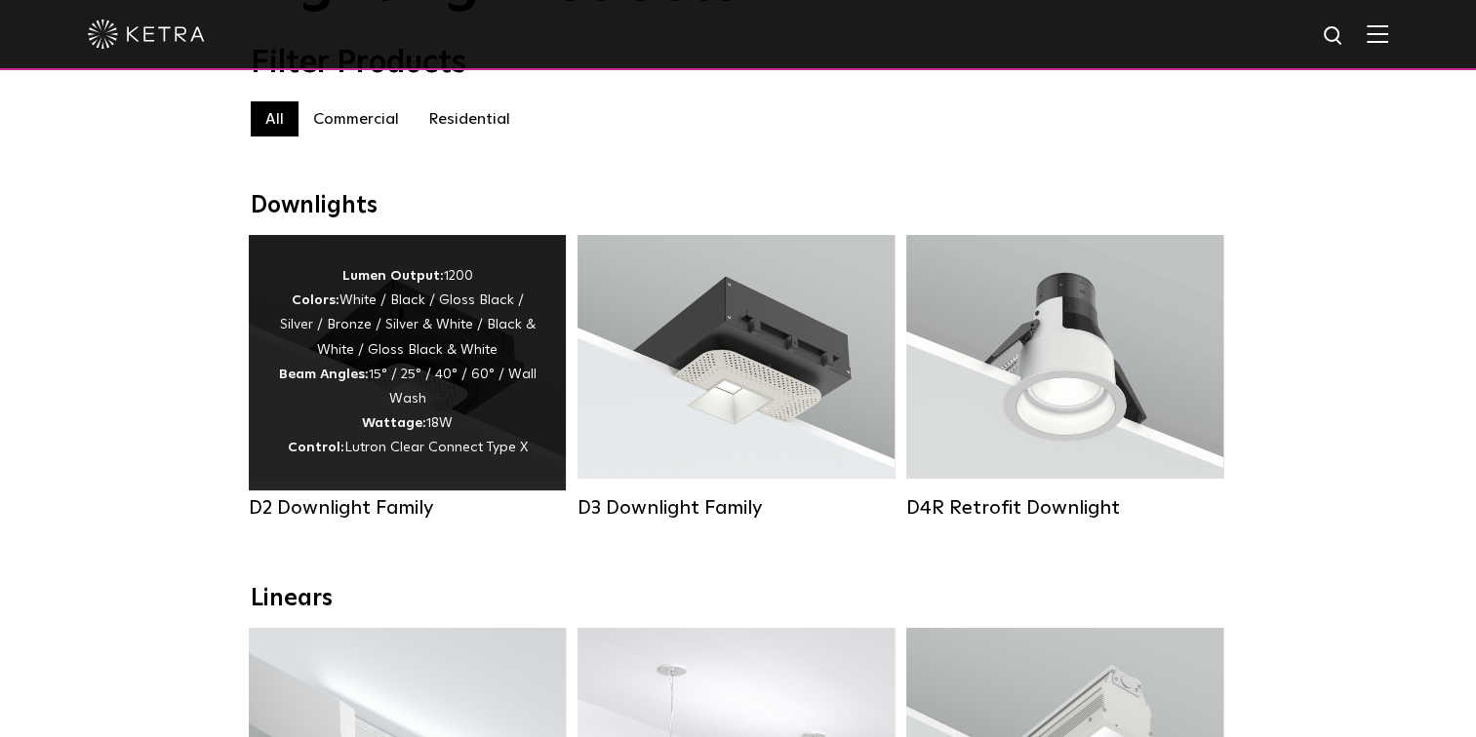  I want to click on strong: Beam Angles:, so click(324, 375).